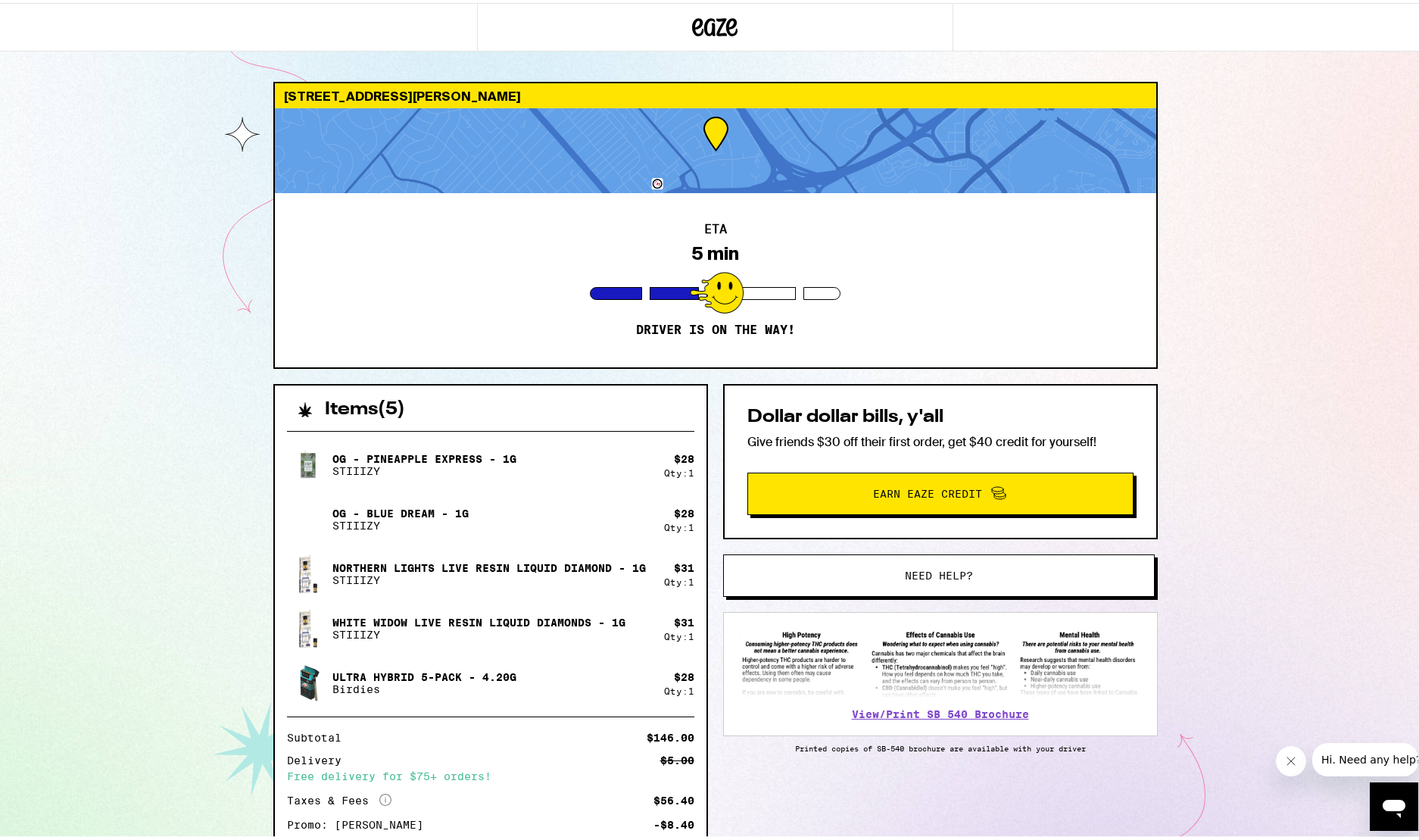 The height and width of the screenshot is (840, 1419). What do you see at coordinates (927, 491) in the screenshot?
I see `span: Earn Eaze Credit` at bounding box center [927, 491].